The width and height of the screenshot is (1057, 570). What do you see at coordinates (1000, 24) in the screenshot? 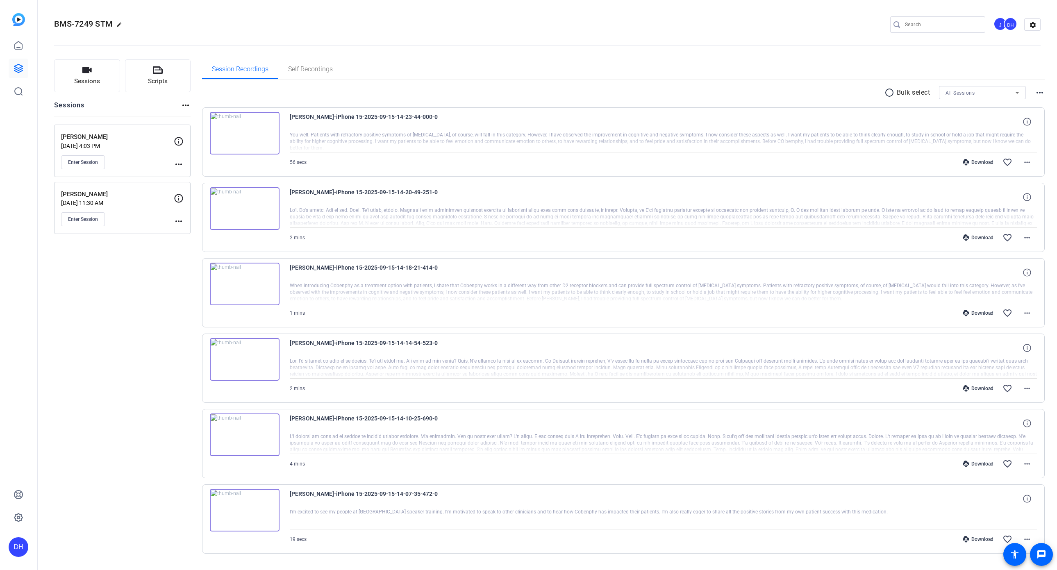
I see `div: J` at bounding box center [1000, 24].